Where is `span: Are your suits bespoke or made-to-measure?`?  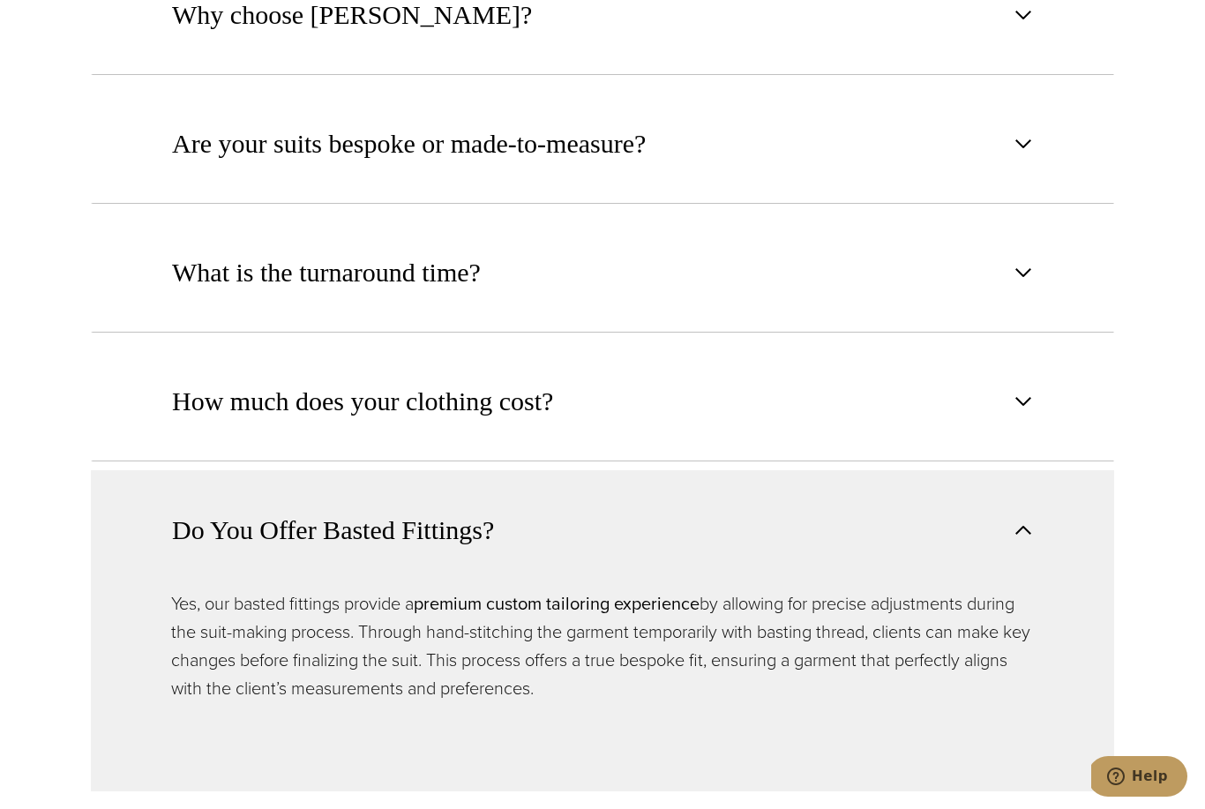 span: Are your suits bespoke or made-to-measure? is located at coordinates (408, 144).